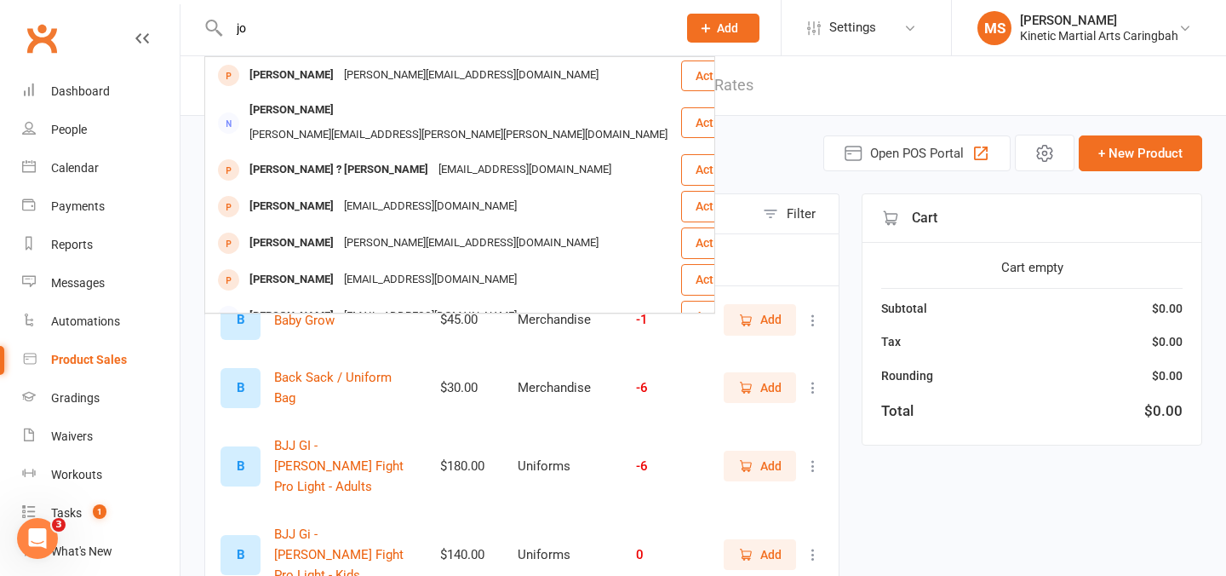 This screenshot has width=1226, height=576. I want to click on div: Workouts, so click(77, 474).